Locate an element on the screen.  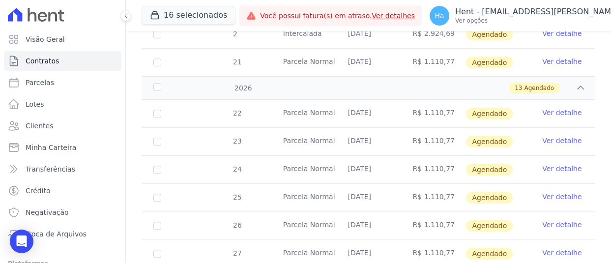
button: 16 selecionados is located at coordinates (188, 15).